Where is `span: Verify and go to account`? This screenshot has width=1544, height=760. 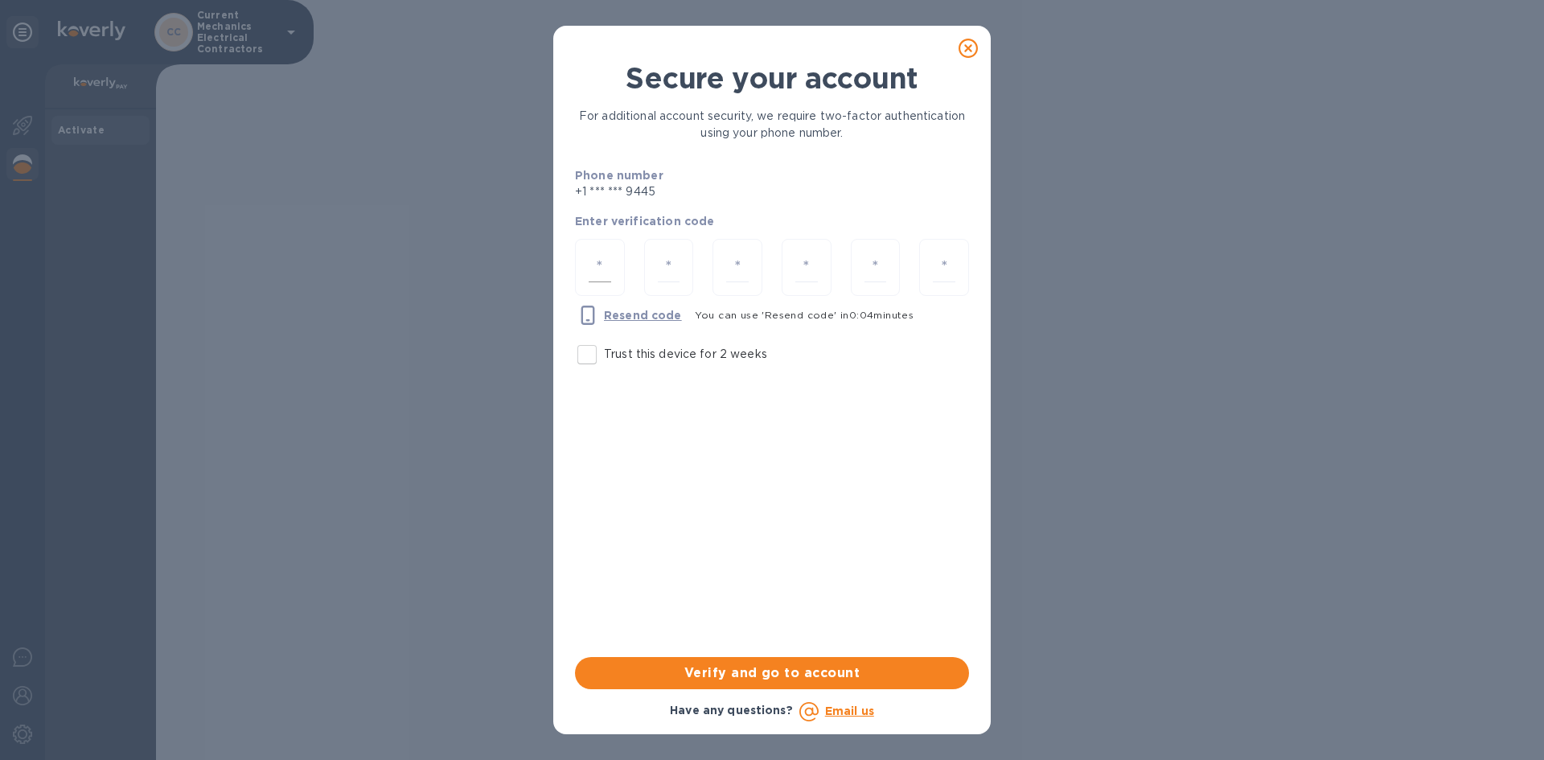 span: Verify and go to account is located at coordinates (772, 673).